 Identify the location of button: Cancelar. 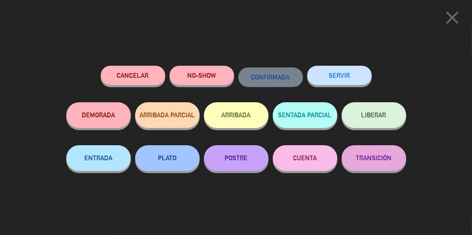
(133, 75).